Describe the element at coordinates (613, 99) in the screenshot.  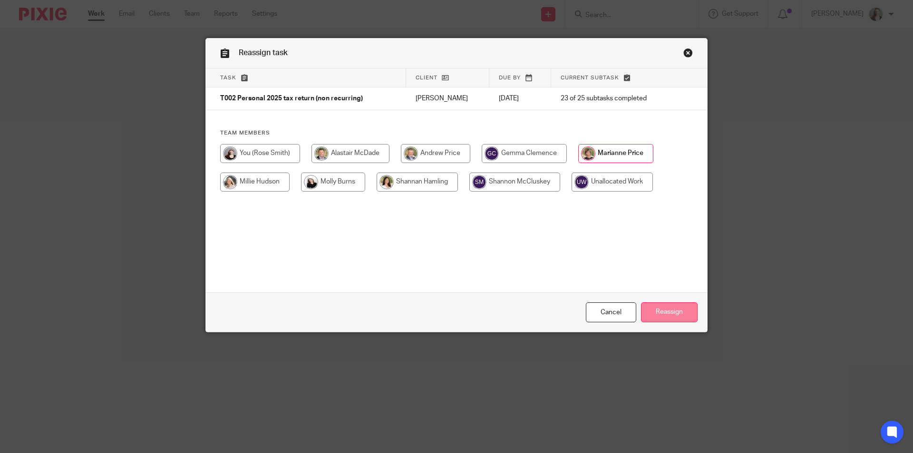
I see `td: 23 of 25 subtasks completed` at that location.